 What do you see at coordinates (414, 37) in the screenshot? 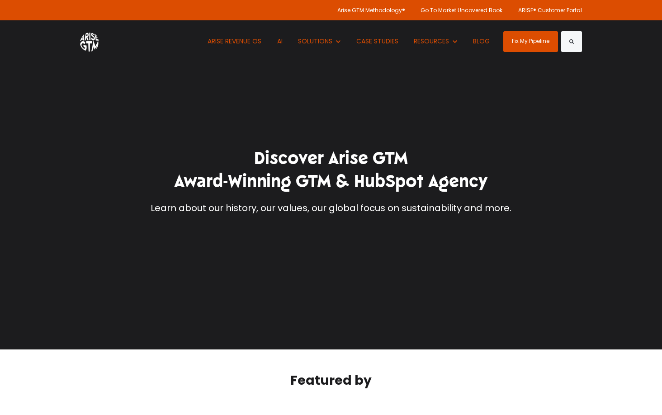
I see `span: Show submenu for RESOURCES` at bounding box center [414, 37].